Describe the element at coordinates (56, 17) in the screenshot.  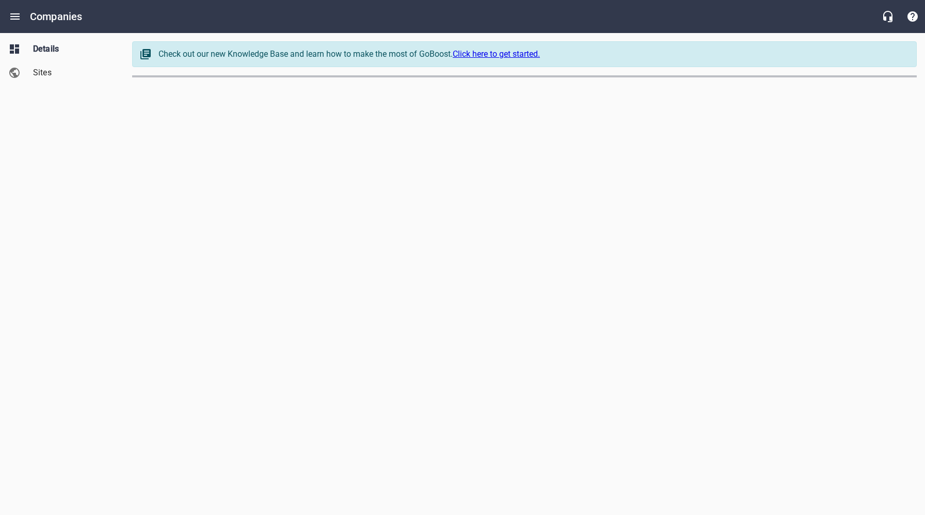
I see `h6: Companies` at that location.